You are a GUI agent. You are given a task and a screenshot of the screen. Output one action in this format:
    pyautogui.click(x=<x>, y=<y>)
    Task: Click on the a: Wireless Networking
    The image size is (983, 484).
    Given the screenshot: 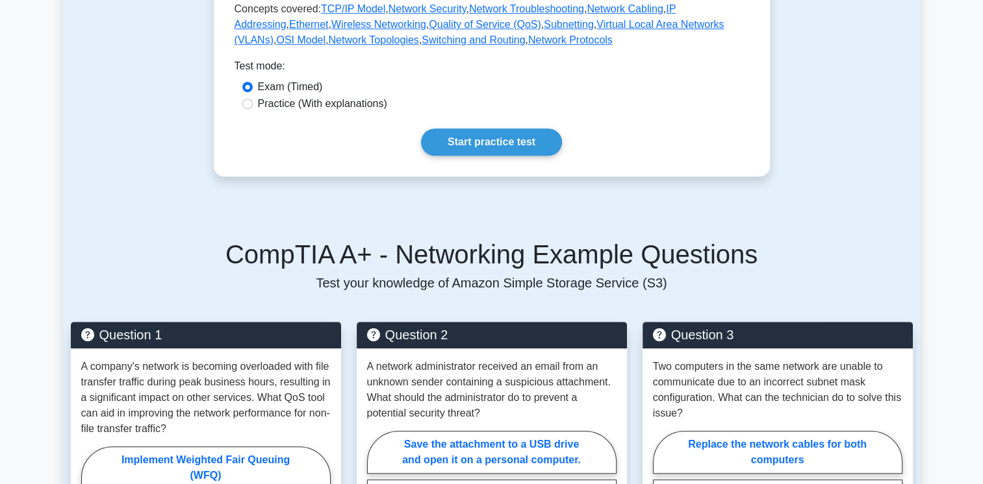 What is the action you would take?
    pyautogui.click(x=379, y=24)
    